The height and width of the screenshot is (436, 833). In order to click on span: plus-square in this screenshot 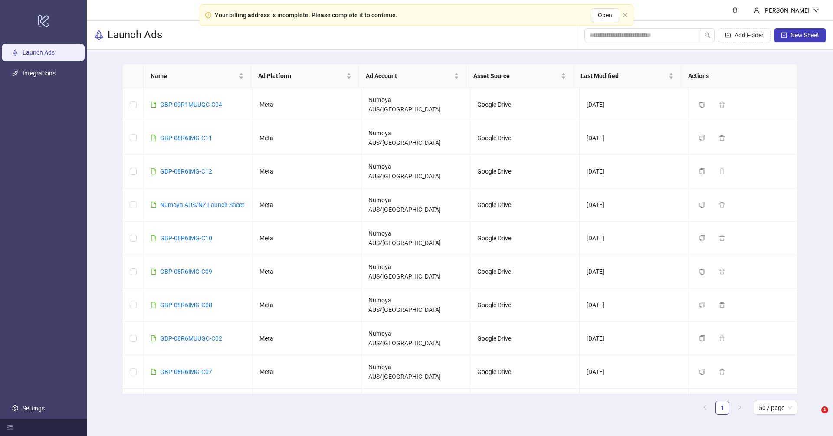, I will do `click(784, 35)`.